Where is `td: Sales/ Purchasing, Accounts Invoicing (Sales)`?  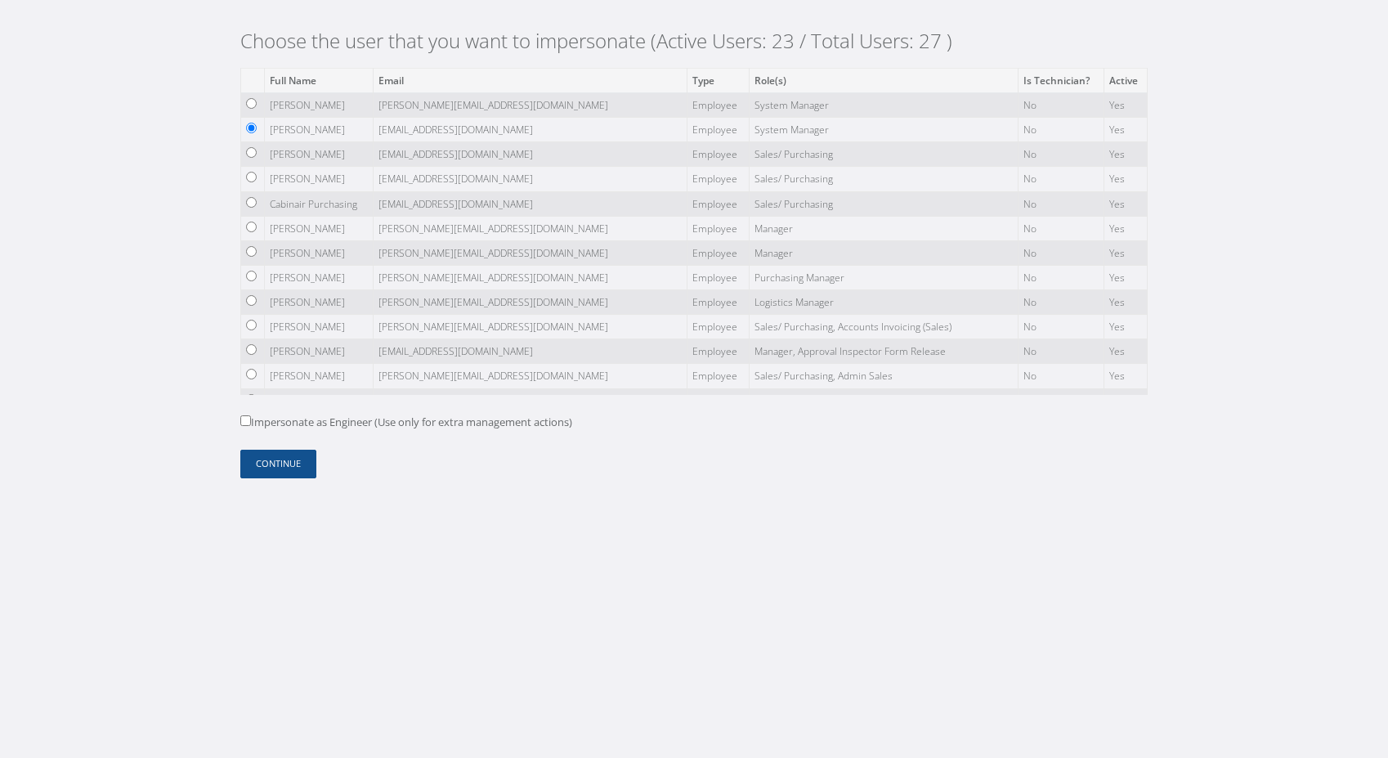 td: Sales/ Purchasing, Accounts Invoicing (Sales) is located at coordinates (883, 327).